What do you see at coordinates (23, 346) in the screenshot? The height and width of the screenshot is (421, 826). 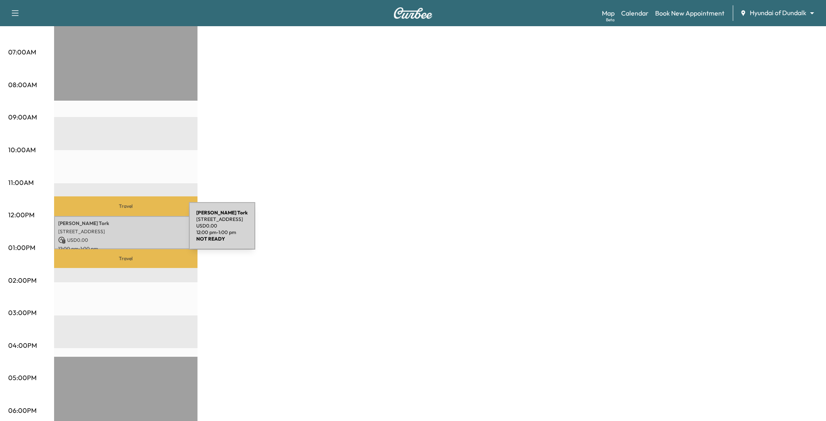 I see `p: 04:00PM` at bounding box center [23, 346].